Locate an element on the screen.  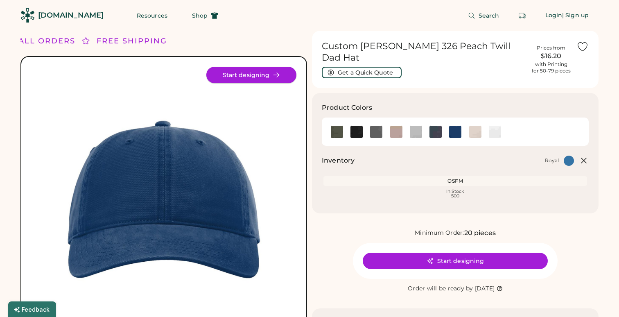
div: Login is located at coordinates (554, 16).